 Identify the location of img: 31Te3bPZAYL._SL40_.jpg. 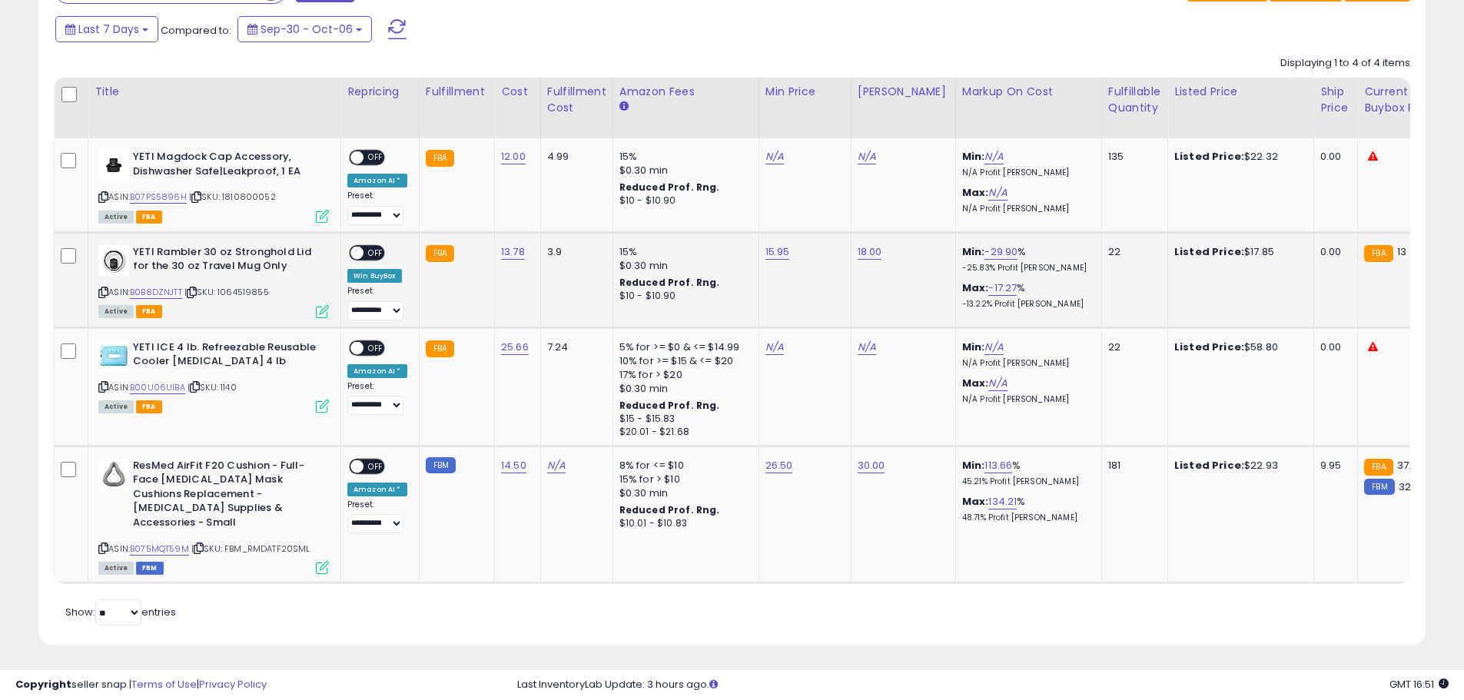
(114, 165).